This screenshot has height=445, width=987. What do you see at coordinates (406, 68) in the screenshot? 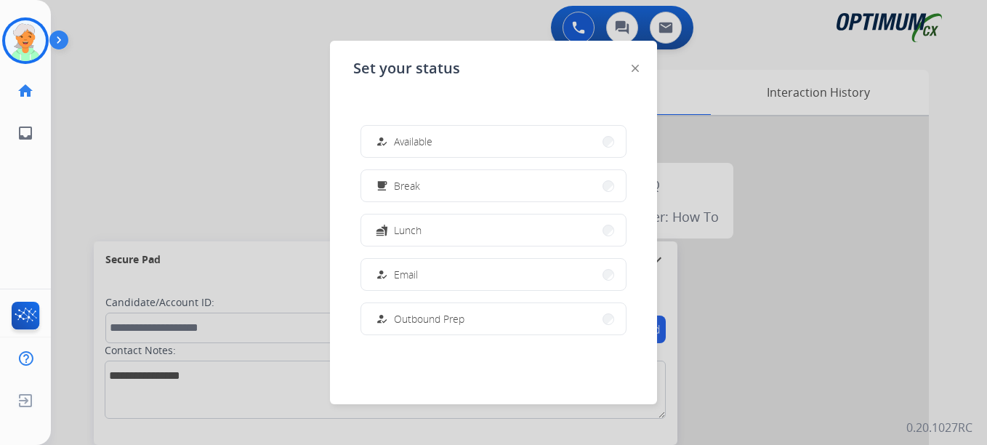
I see `span: Set your status` at bounding box center [406, 68].